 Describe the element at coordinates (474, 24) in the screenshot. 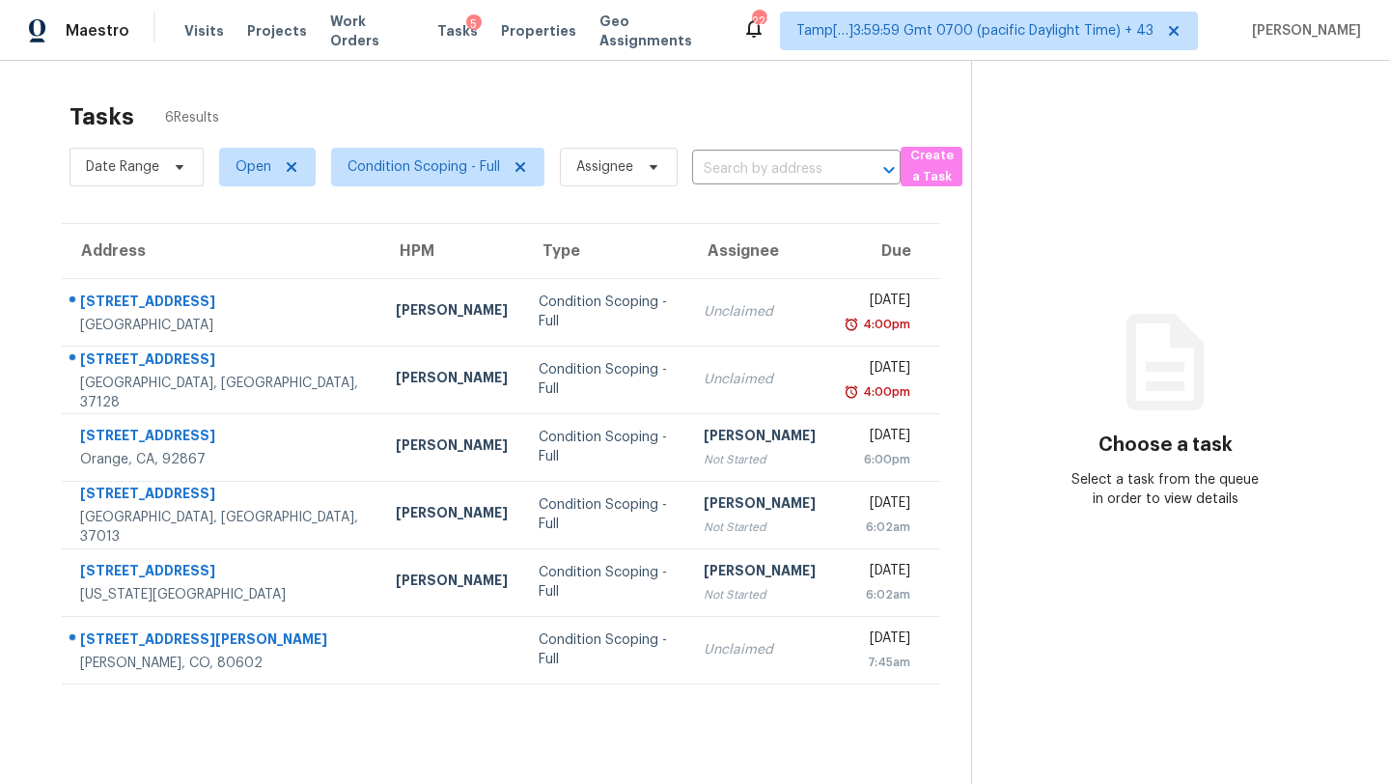

I see `div: 5` at that location.